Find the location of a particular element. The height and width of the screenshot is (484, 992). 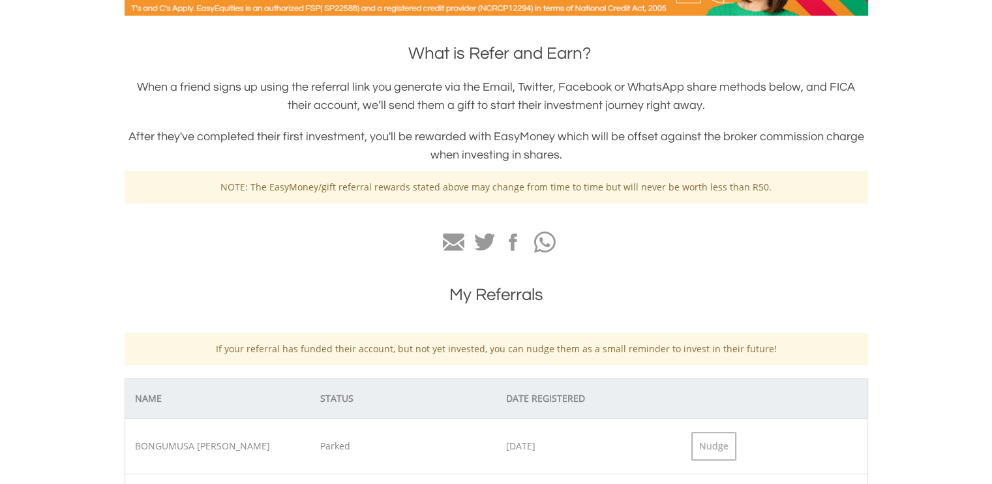

h3: When a friend signs up using the referral link you generate via the Email, Twitter, Facebook or W... is located at coordinates (497, 97).